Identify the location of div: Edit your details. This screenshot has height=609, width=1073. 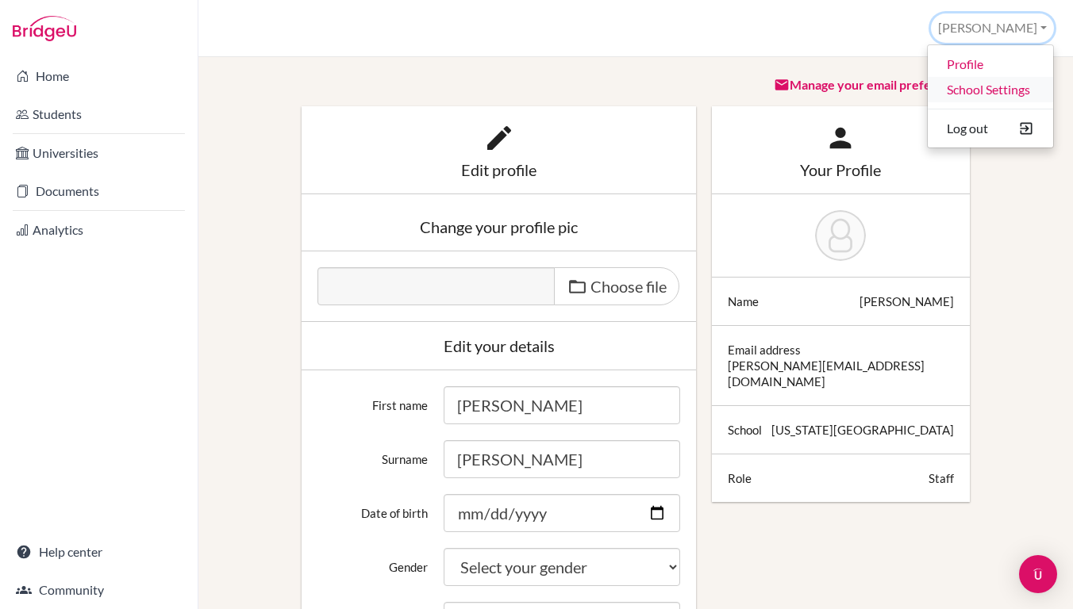
(498, 346).